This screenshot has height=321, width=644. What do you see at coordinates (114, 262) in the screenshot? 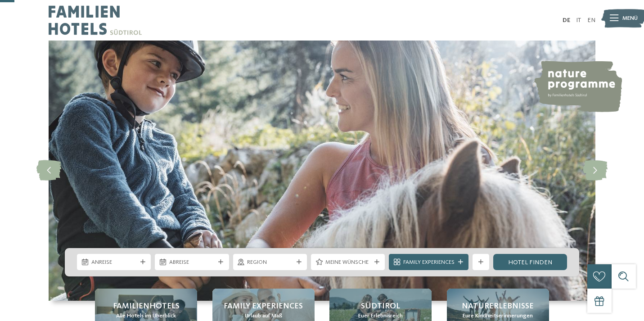
I see `span: Anreise` at bounding box center [114, 262].